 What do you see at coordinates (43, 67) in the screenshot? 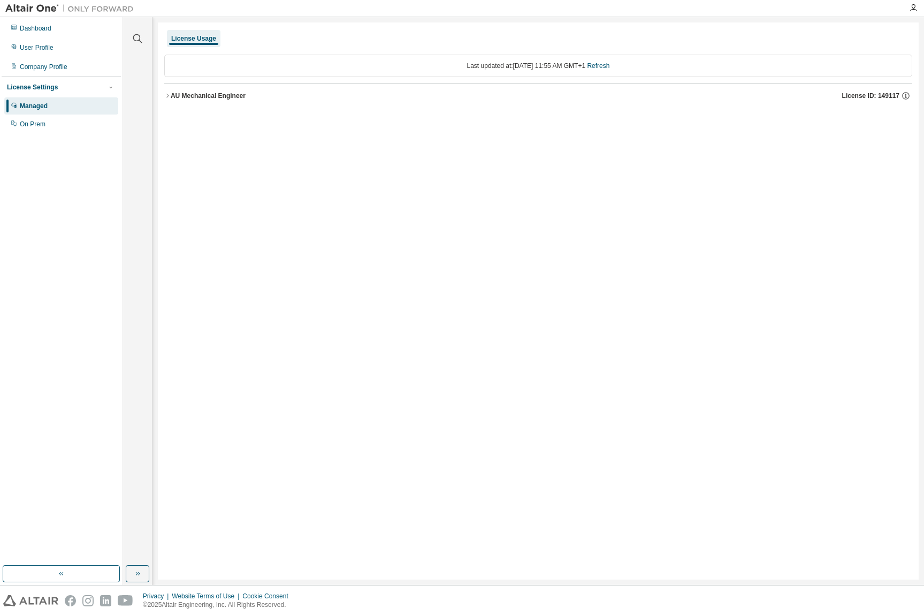
I see `div: Company Profile` at bounding box center [43, 67].